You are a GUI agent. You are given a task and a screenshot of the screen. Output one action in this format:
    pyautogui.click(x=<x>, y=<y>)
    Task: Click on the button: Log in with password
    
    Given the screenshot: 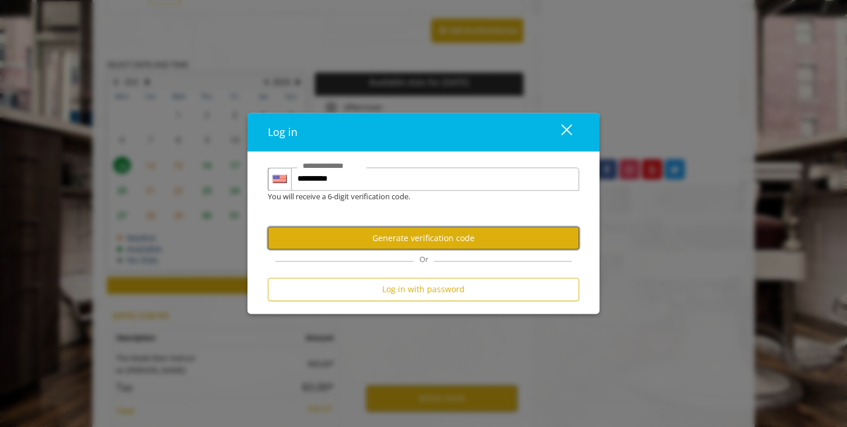 What is the action you would take?
    pyautogui.click(x=423, y=289)
    